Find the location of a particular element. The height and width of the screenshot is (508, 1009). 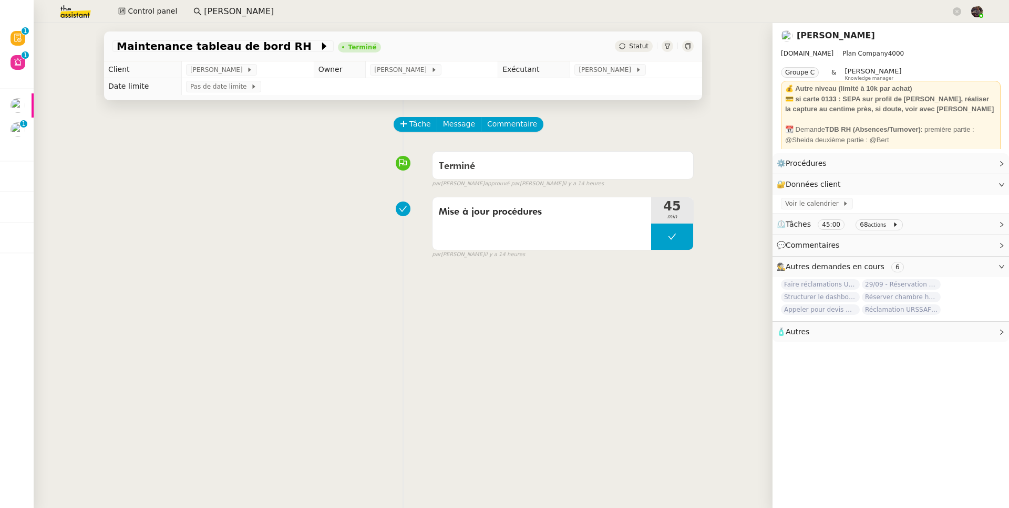

strong: 💰 Autre niveau (limité à 10k par achat) is located at coordinates (848, 88).